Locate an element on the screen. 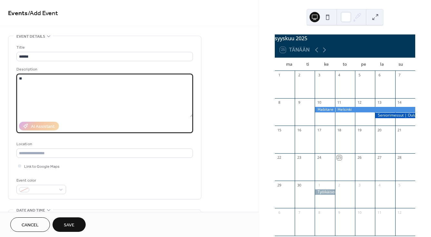 The image size is (431, 237). button: Cancel is located at coordinates (30, 225).